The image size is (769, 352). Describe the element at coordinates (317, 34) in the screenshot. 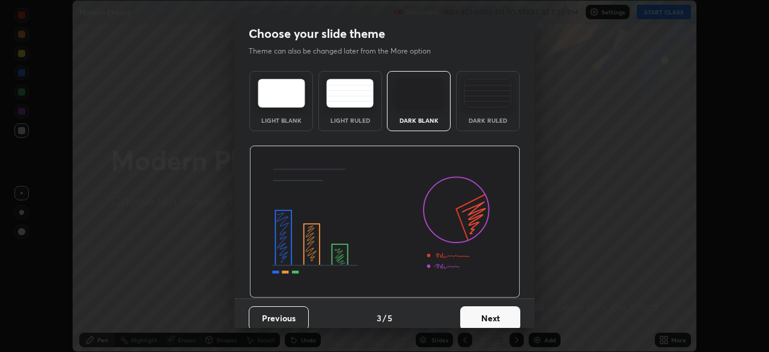

I see `h2: Choose your slide theme` at that location.